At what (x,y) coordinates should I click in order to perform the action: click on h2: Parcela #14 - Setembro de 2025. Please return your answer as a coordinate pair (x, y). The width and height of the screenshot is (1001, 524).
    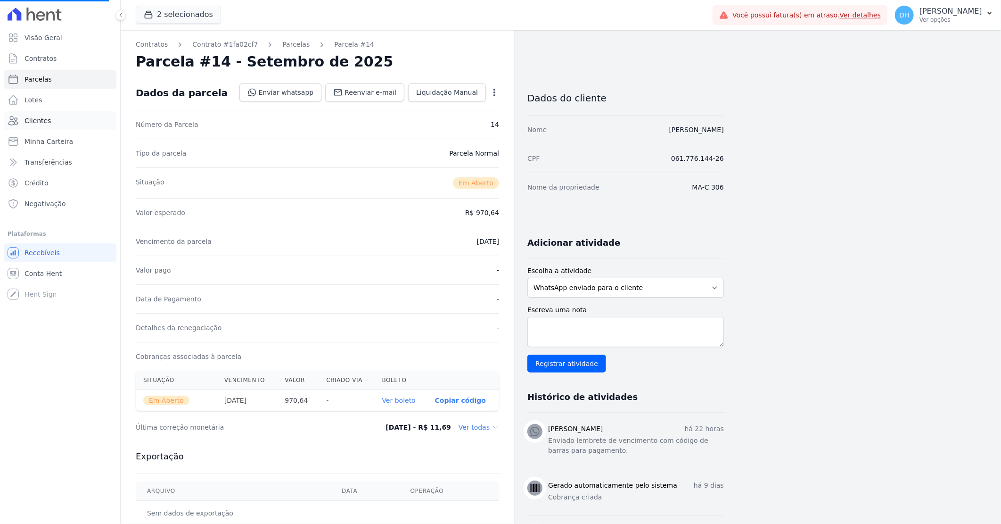
    Looking at the image, I should click on (264, 62).